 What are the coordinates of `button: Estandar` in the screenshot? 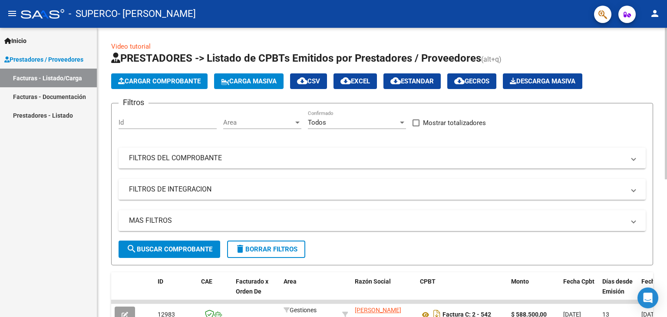 It's located at (412, 81).